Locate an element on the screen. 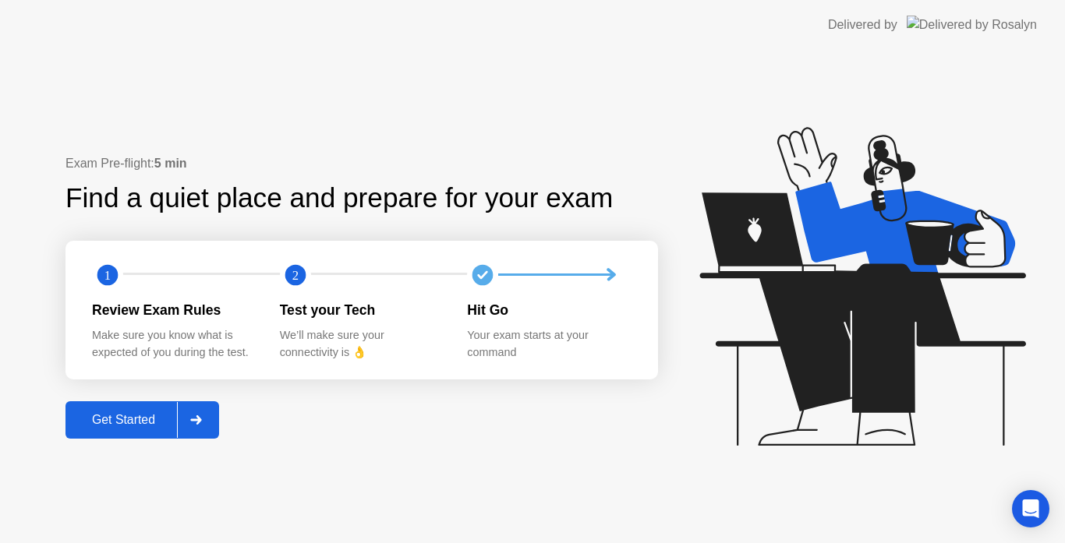  div: Delivered by is located at coordinates (862, 25).